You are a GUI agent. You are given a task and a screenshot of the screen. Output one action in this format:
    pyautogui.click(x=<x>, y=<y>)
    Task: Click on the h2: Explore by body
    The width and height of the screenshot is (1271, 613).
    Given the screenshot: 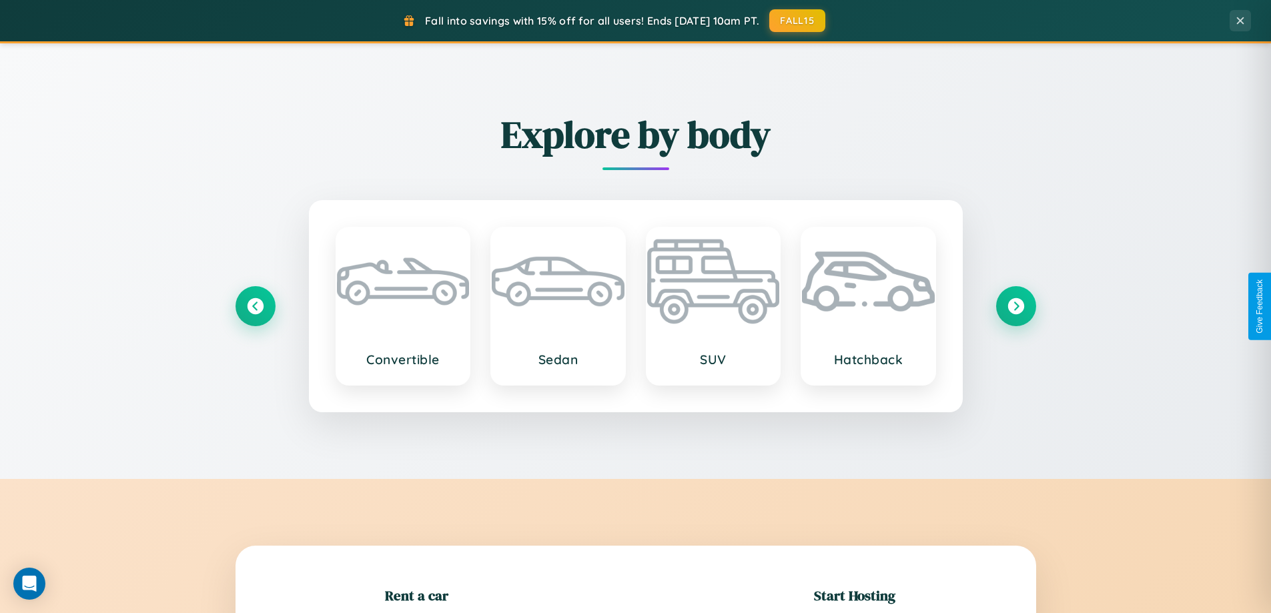 What is the action you would take?
    pyautogui.click(x=636, y=134)
    